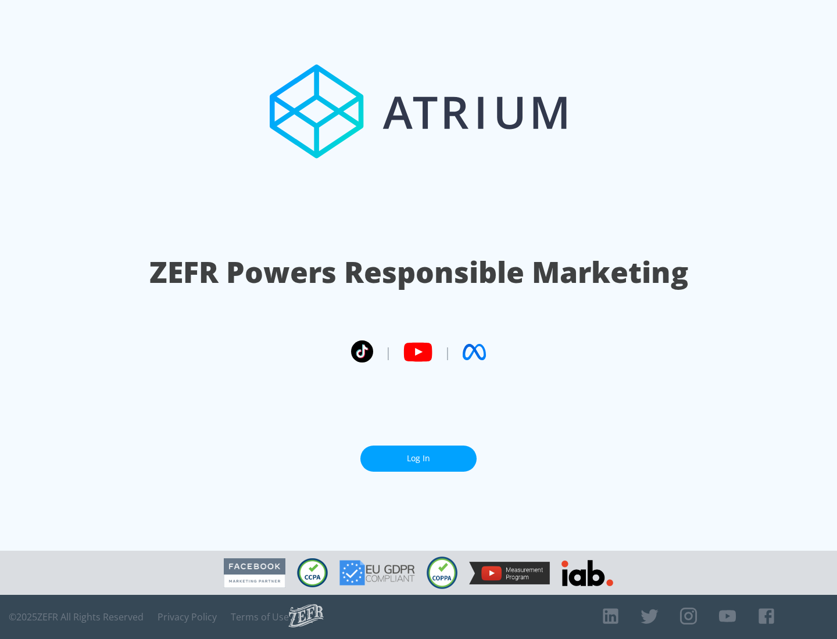 Image resolution: width=837 pixels, height=639 pixels. Describe the element at coordinates (418, 272) in the screenshot. I see `h1: ZEFR Powers Responsible Marketing` at that location.